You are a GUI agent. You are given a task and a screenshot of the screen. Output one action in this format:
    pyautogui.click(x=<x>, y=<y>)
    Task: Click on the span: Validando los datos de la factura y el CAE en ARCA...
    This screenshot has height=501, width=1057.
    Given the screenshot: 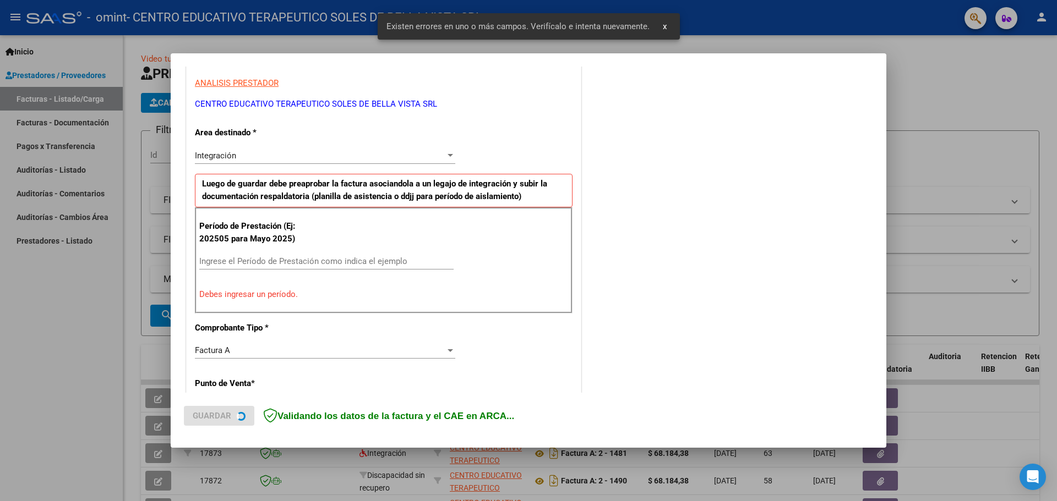 What is the action you would take?
    pyautogui.click(x=389, y=416)
    